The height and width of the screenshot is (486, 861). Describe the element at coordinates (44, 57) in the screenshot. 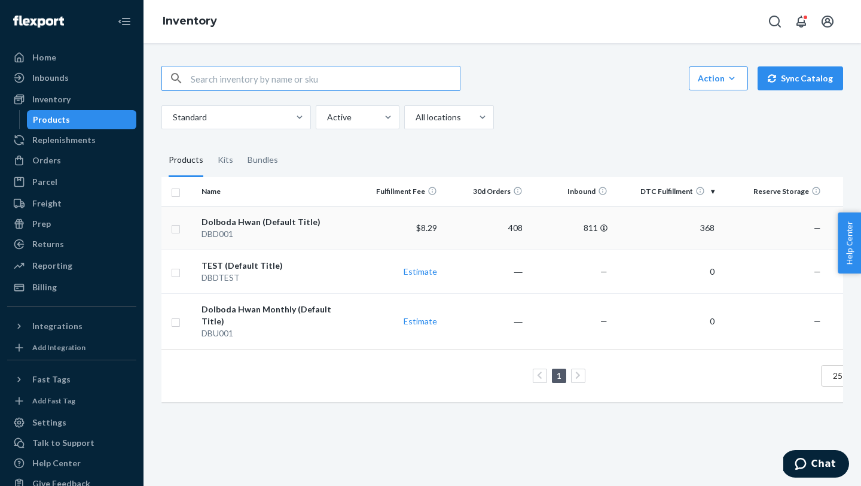

I see `div: Home` at that location.